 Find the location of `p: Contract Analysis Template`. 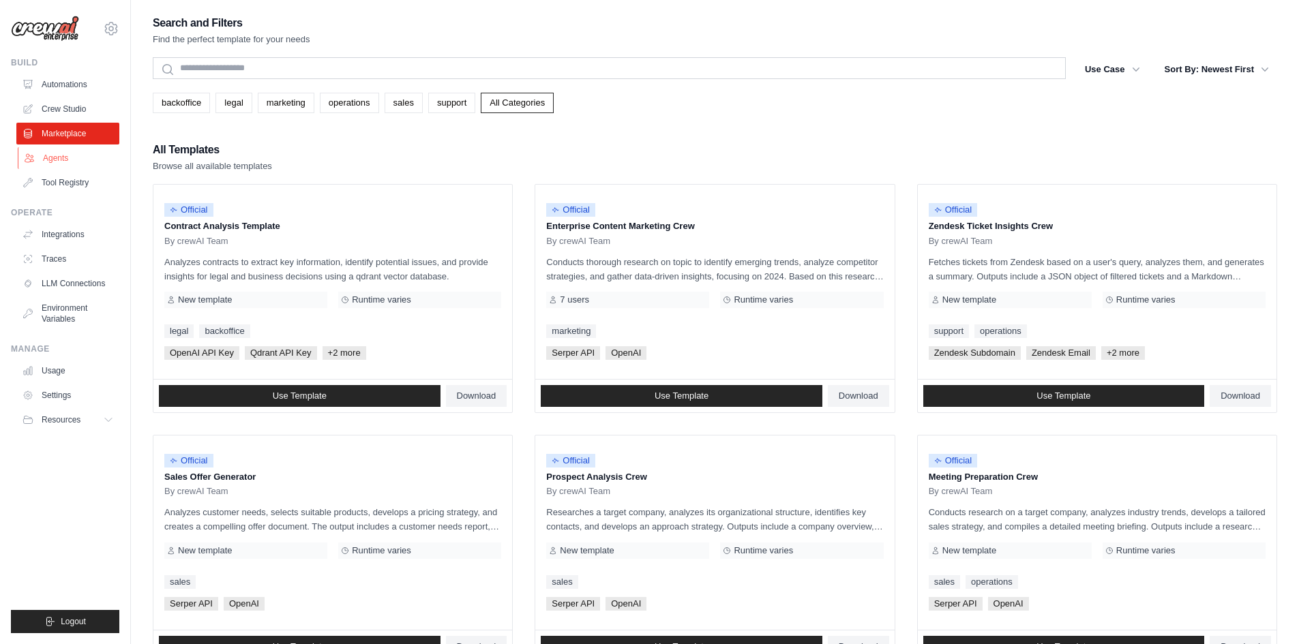

p: Contract Analysis Template is located at coordinates (333, 226).